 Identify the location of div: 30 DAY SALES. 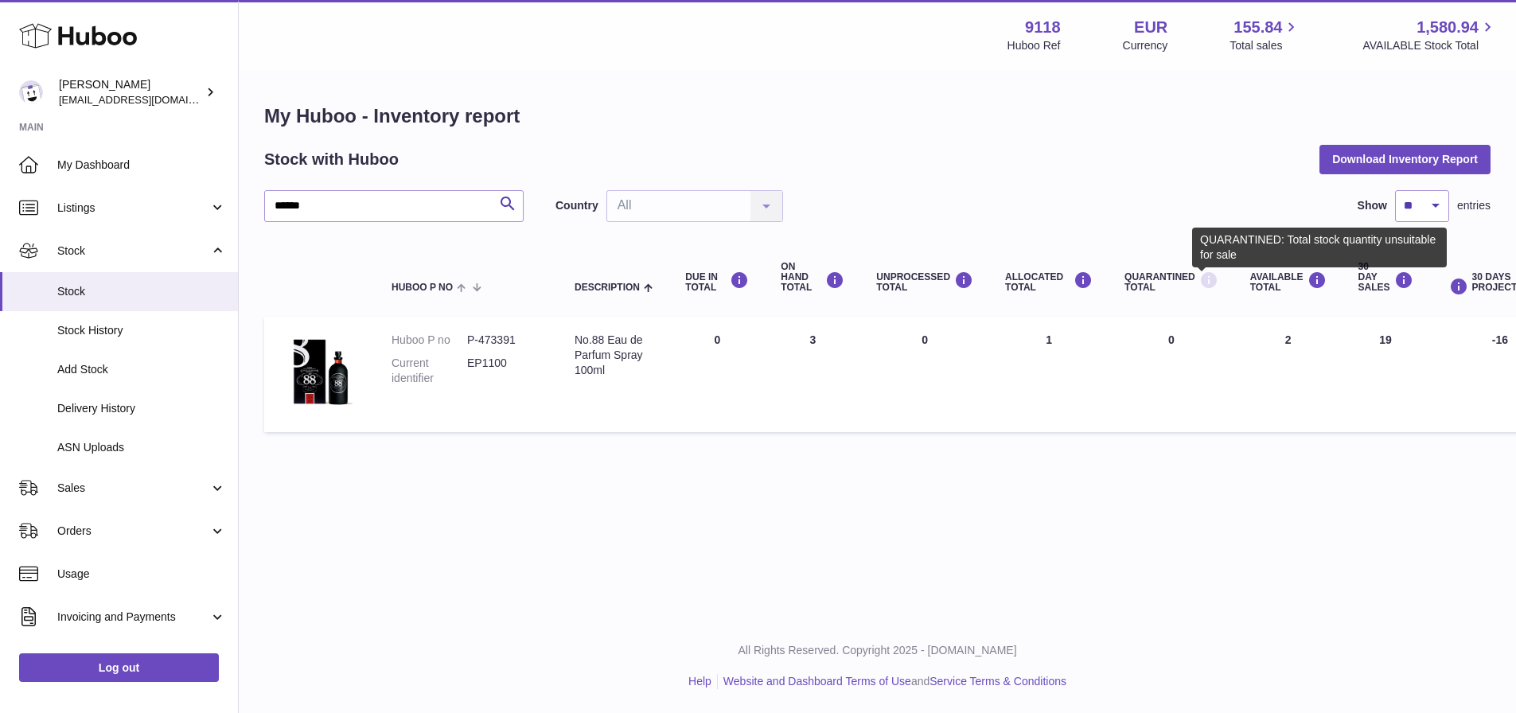
(1385, 278).